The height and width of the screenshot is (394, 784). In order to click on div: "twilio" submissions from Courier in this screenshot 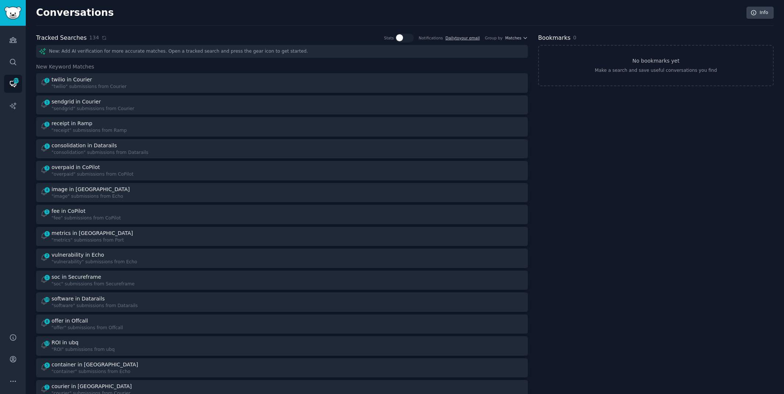, I will do `click(89, 87)`.